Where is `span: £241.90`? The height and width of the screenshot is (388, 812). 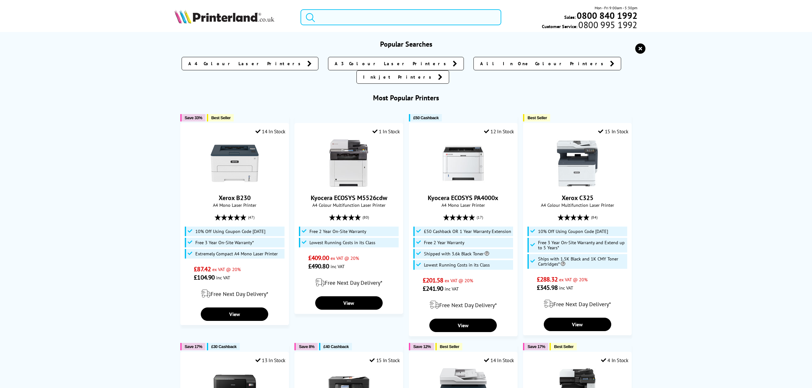 span: £241.90 is located at coordinates (433, 289).